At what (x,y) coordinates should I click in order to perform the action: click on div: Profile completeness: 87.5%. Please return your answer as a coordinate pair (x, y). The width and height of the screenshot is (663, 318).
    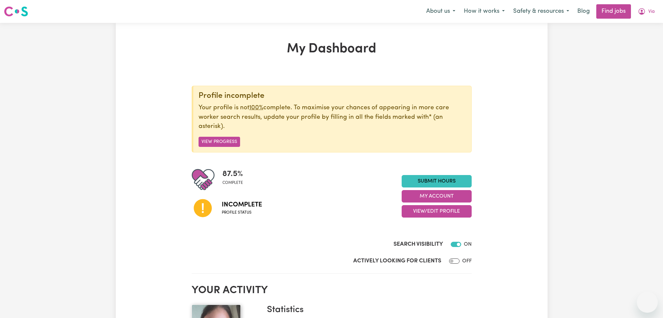
    Looking at the image, I should click on (235, 180).